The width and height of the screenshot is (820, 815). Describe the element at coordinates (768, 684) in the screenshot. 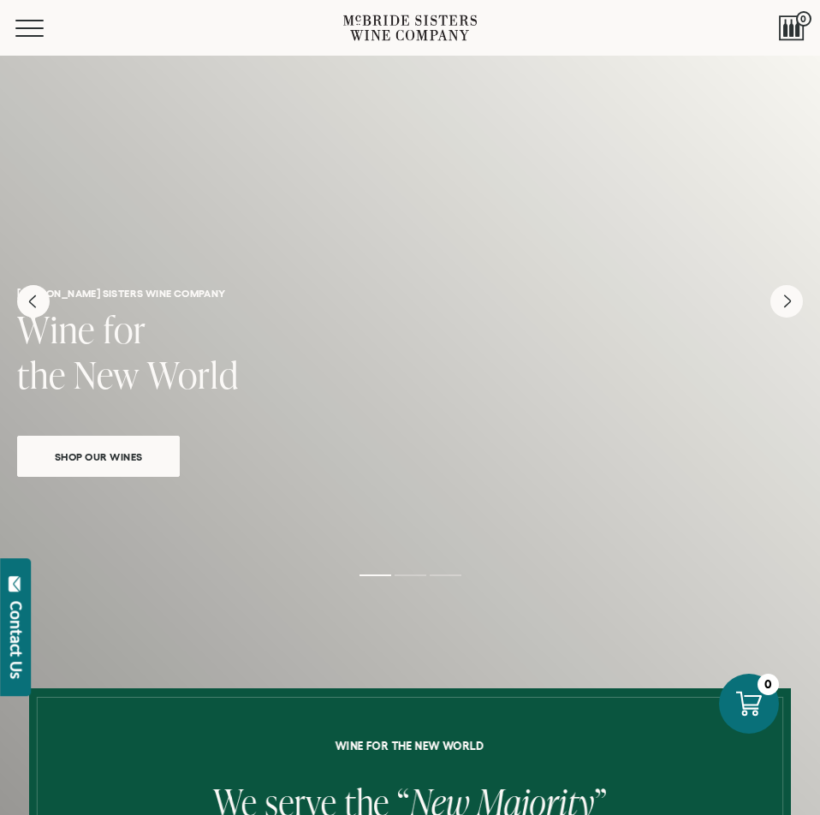

I see `div: 0` at that location.